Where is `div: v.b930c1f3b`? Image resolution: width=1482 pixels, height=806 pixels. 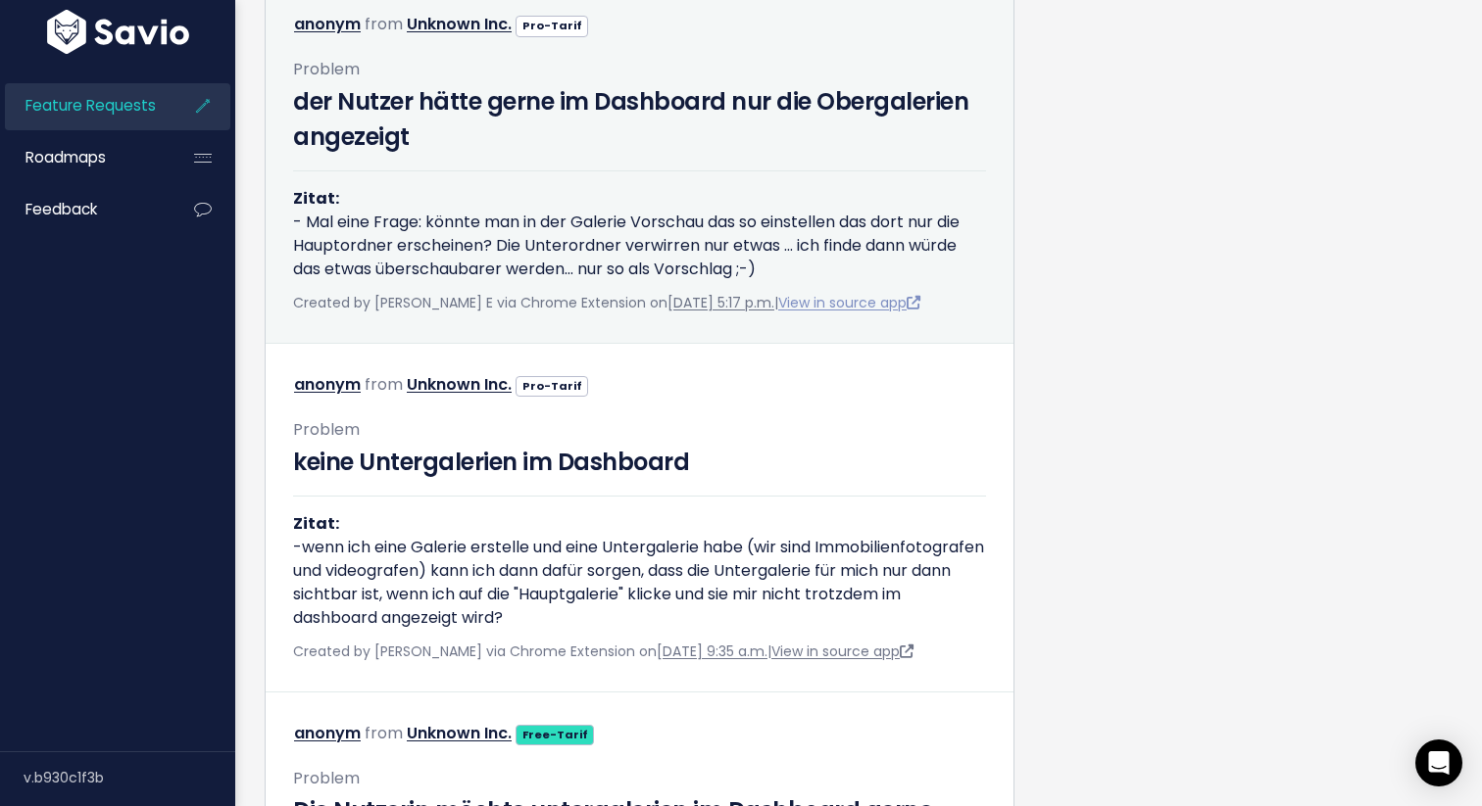
div: v.b930c1f3b is located at coordinates (129, 778).